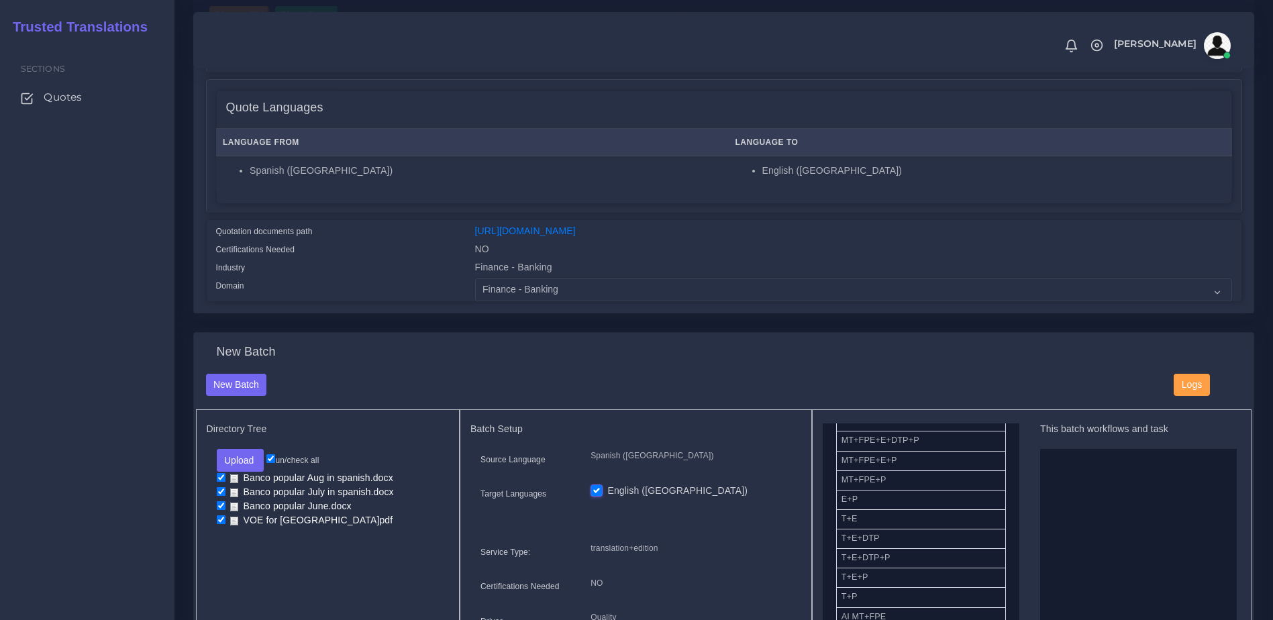  What do you see at coordinates (853, 251) in the screenshot?
I see `div: NO` at bounding box center [853, 251].